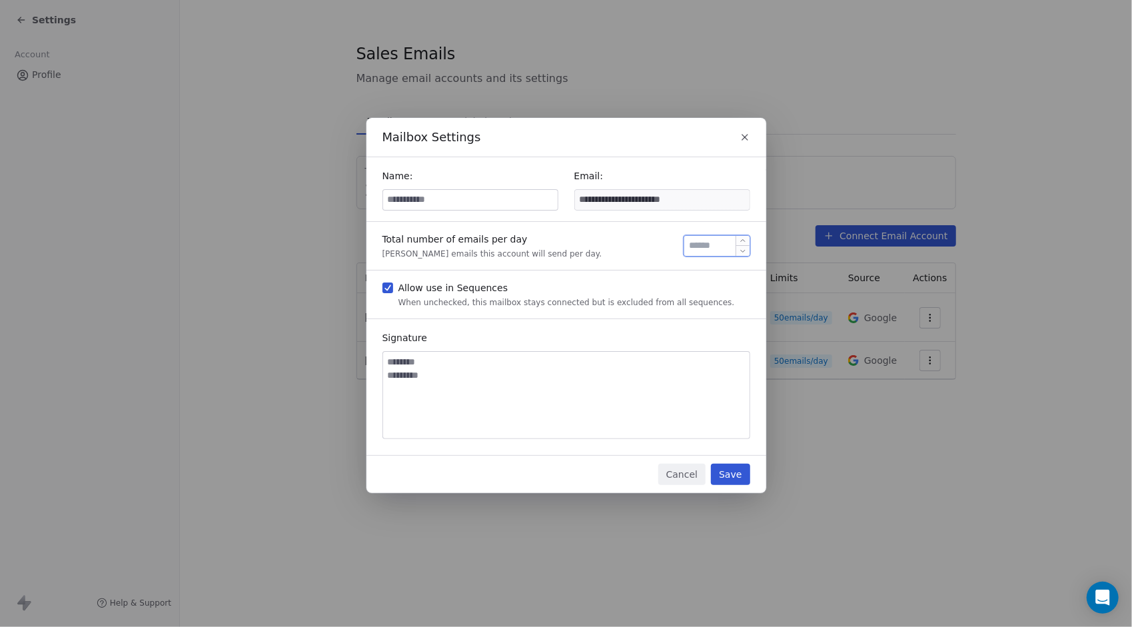  What do you see at coordinates (398, 176) in the screenshot?
I see `span: Name:` at bounding box center [398, 176].